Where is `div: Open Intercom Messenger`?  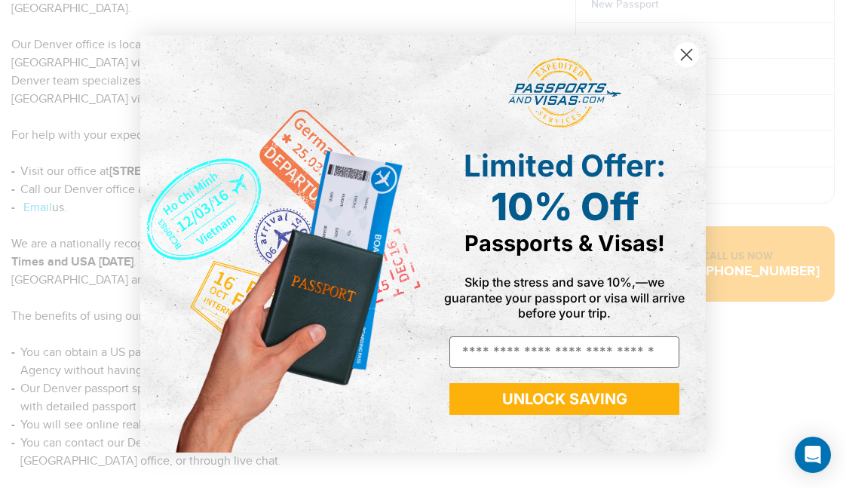
div: Open Intercom Messenger is located at coordinates (813, 455).